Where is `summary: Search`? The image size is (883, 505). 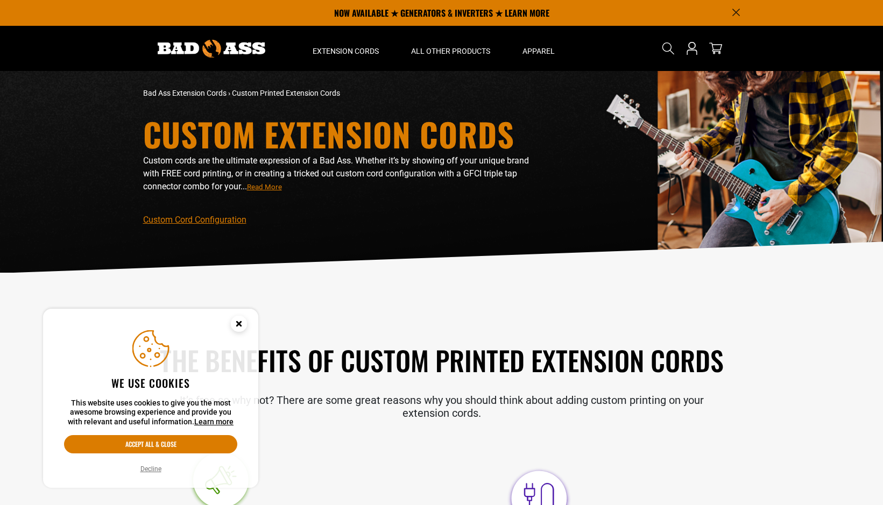
summary: Search is located at coordinates (668, 48).